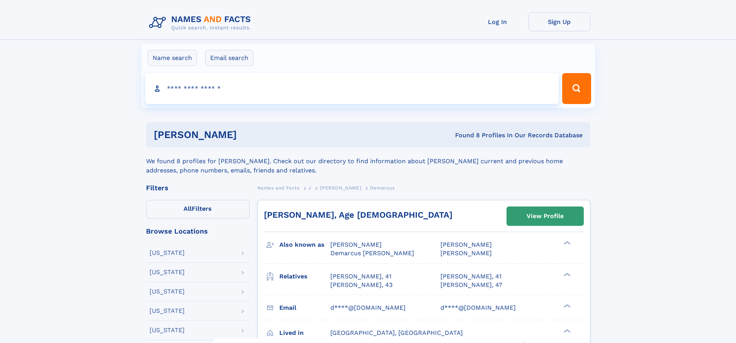 Image resolution: width=736 pixels, height=343 pixels. What do you see at coordinates (464, 135) in the screenshot?
I see `div: Found 8 Profiles In Our Records Database` at bounding box center [464, 135].